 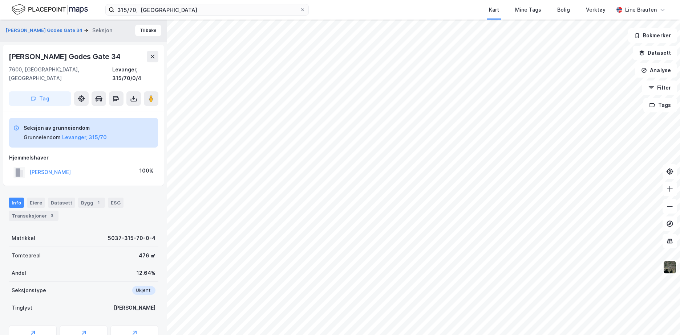 What do you see at coordinates (84, 138) in the screenshot?
I see `button: Levanger, 315/70` at bounding box center [84, 138].